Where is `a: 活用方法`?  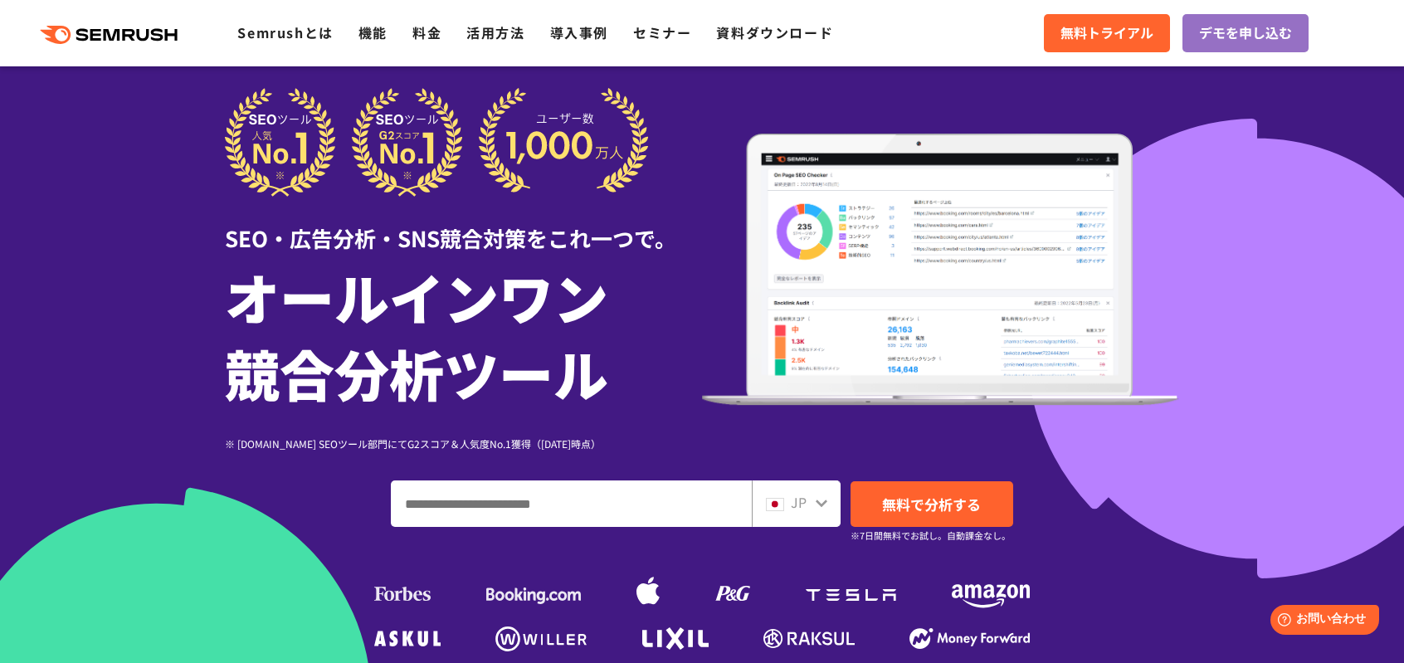
a: 活用方法 is located at coordinates (495, 32).